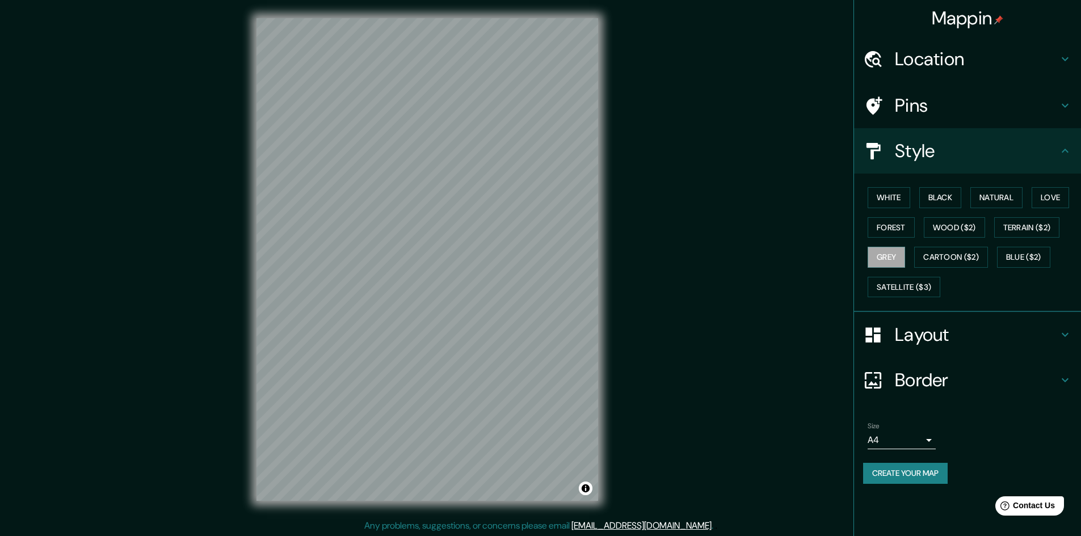  What do you see at coordinates (1027, 227) in the screenshot?
I see `button: Terrain ($2)` at bounding box center [1027, 227].